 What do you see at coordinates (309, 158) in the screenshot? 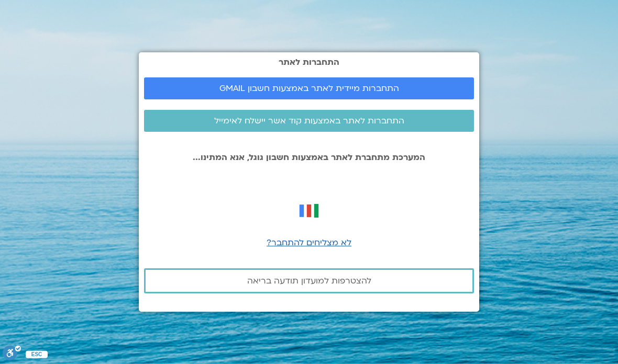
I see `p: המערכת מתחברת לאתר באמצעות חשבון גוגל, אנא המתינו...` at bounding box center [309, 158].